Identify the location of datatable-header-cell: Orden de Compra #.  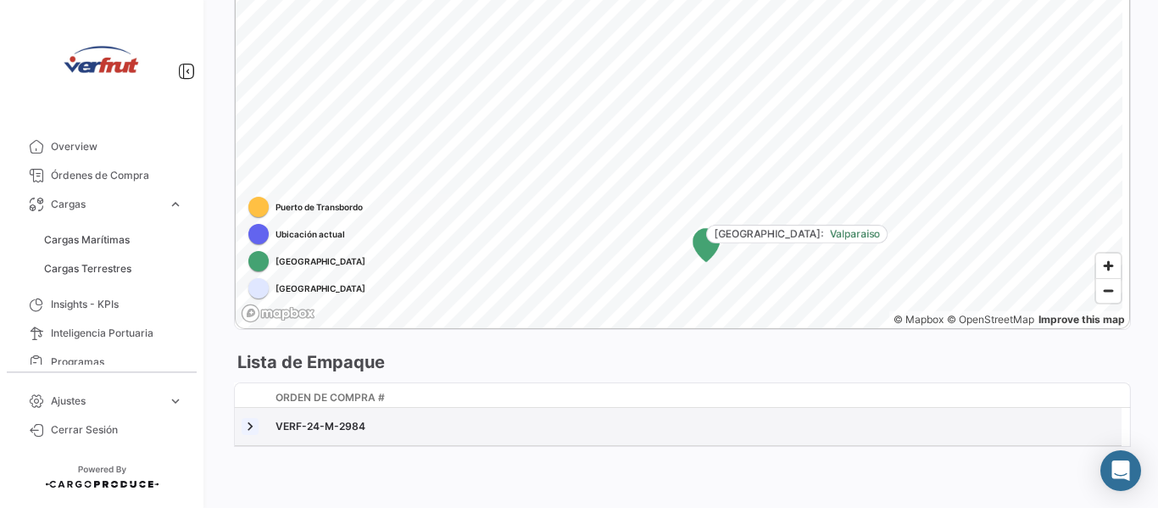
(695, 398).